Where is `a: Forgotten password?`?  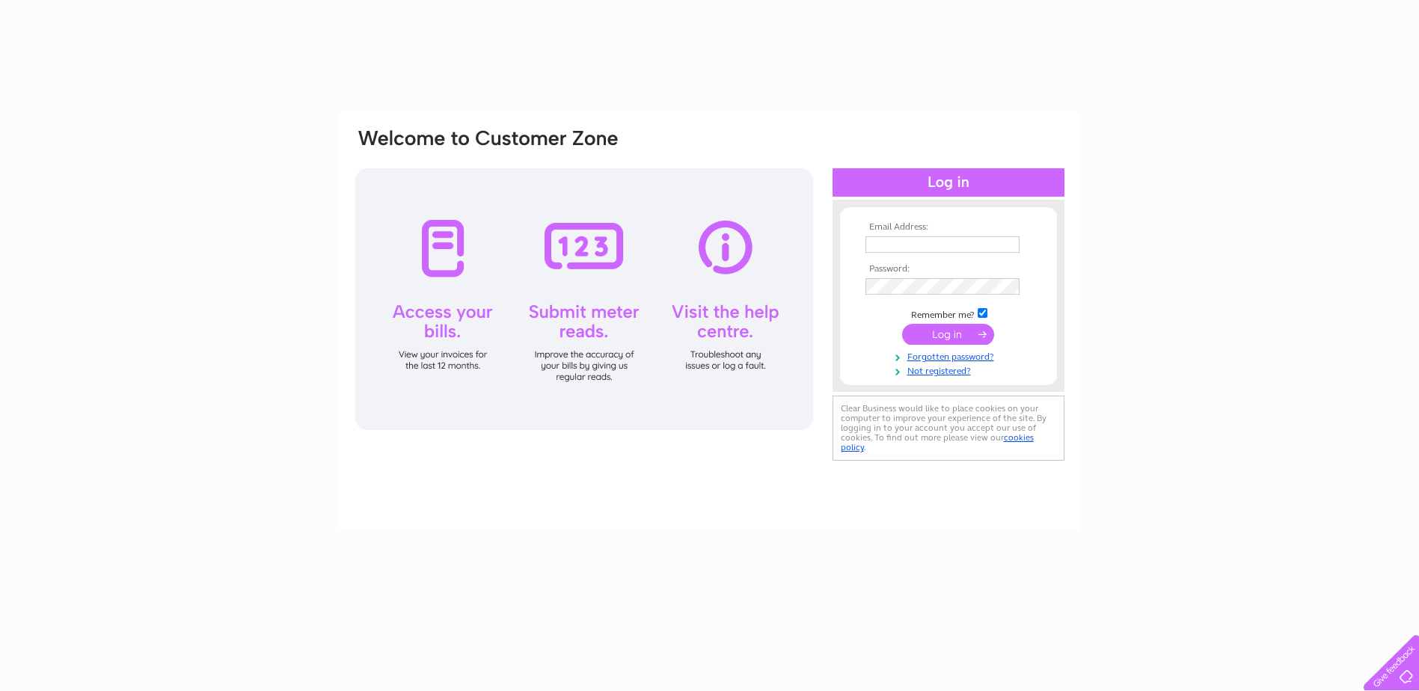
a: Forgotten password? is located at coordinates (950, 355).